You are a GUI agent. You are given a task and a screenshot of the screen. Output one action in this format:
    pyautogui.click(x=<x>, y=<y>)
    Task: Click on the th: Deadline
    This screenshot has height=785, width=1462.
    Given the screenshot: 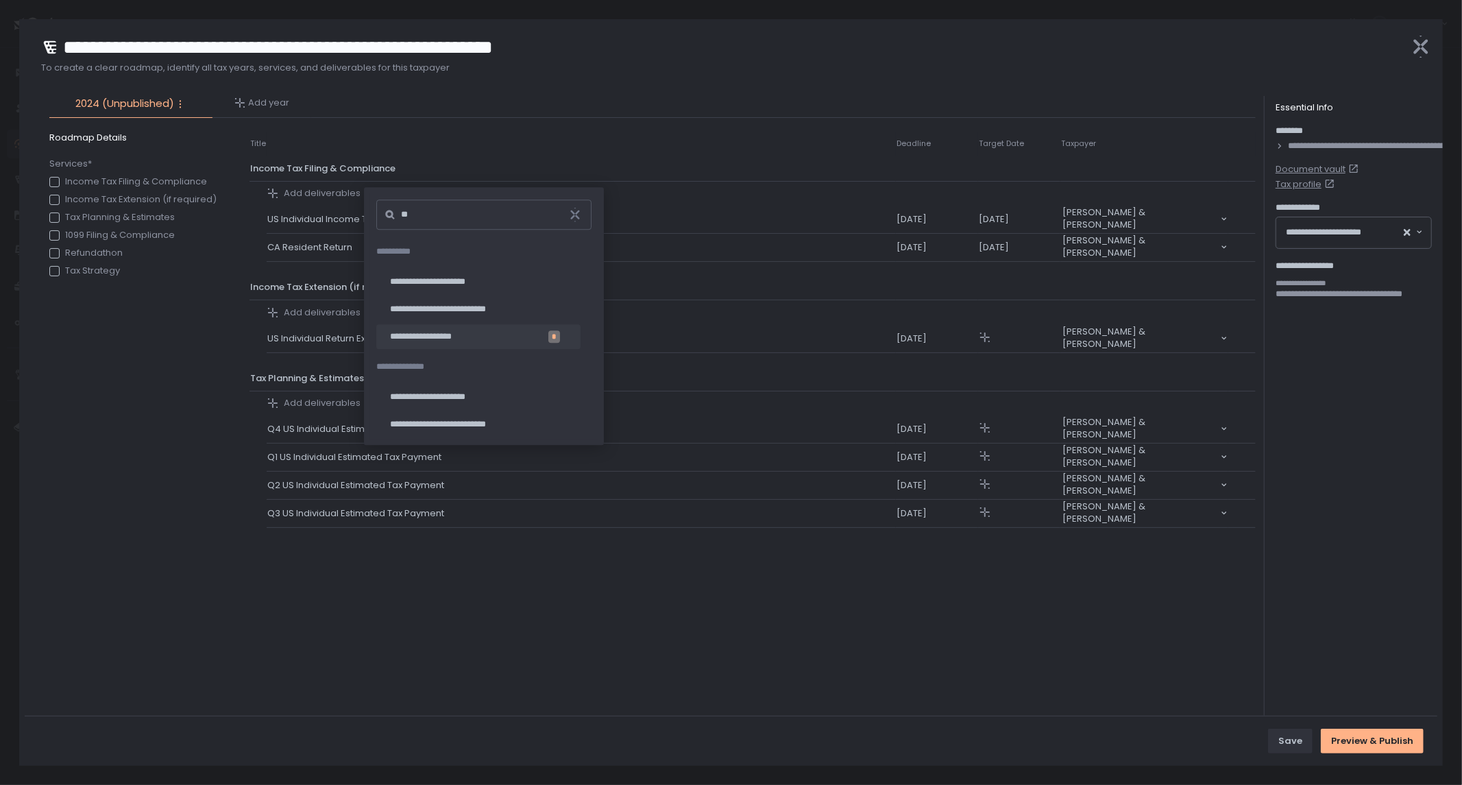 What is the action you would take?
    pyautogui.click(x=937, y=144)
    